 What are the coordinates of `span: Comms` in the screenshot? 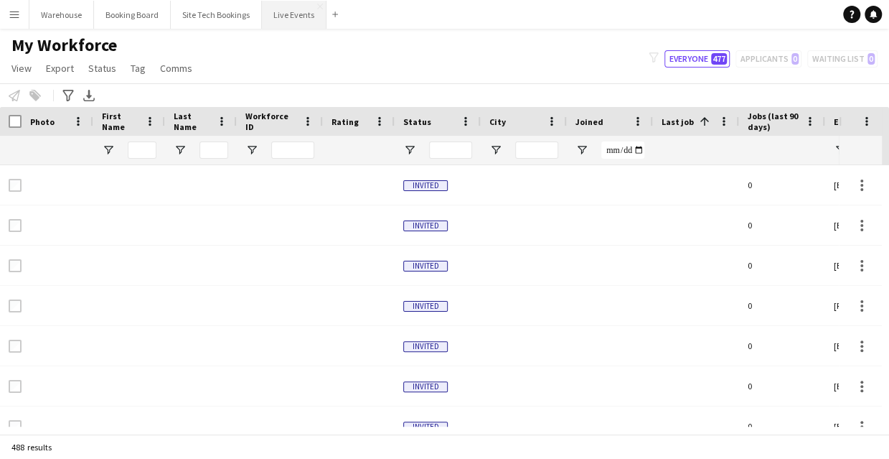 It's located at (176, 68).